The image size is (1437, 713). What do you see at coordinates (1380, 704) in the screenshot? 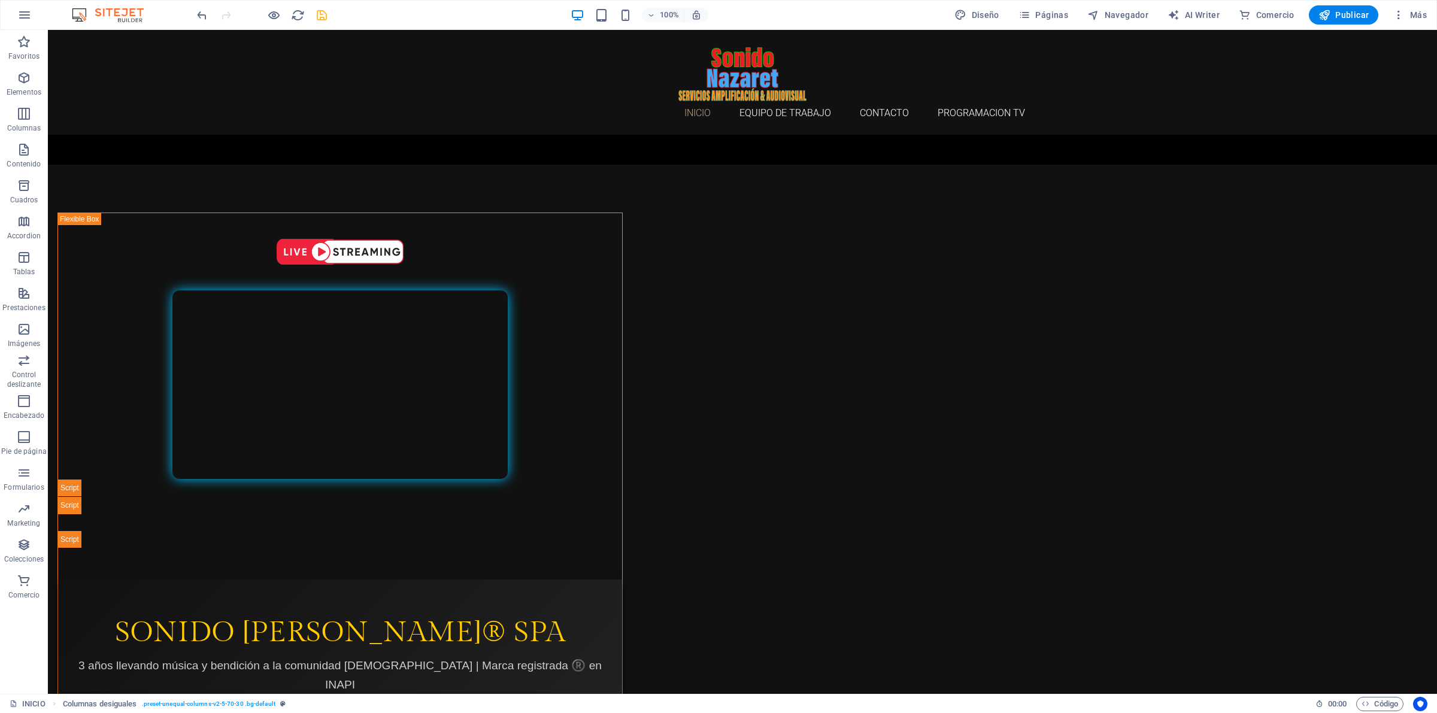
I see `button: Código` at bounding box center [1380, 704].